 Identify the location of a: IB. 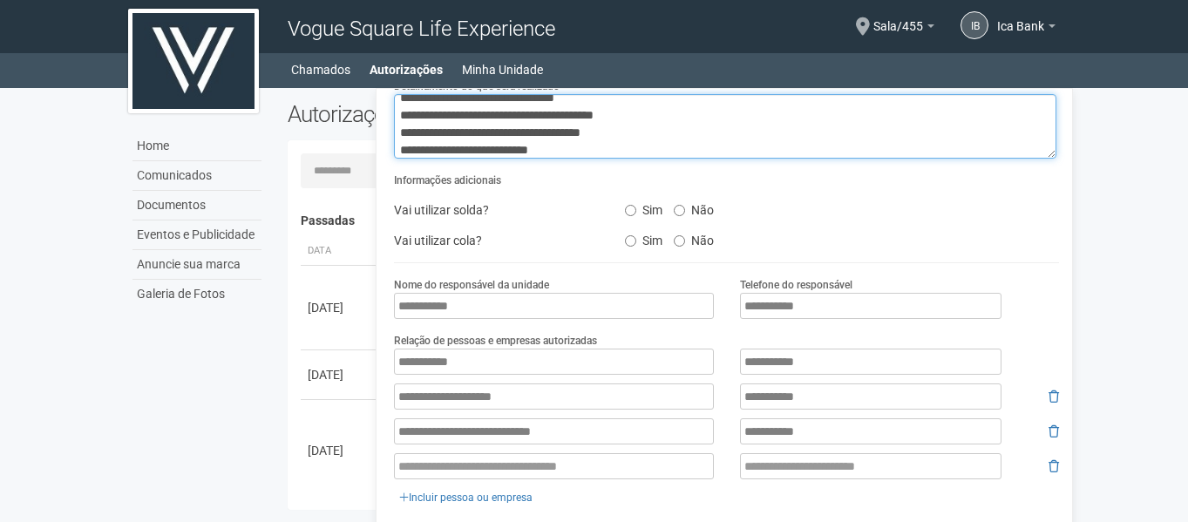
(974, 25).